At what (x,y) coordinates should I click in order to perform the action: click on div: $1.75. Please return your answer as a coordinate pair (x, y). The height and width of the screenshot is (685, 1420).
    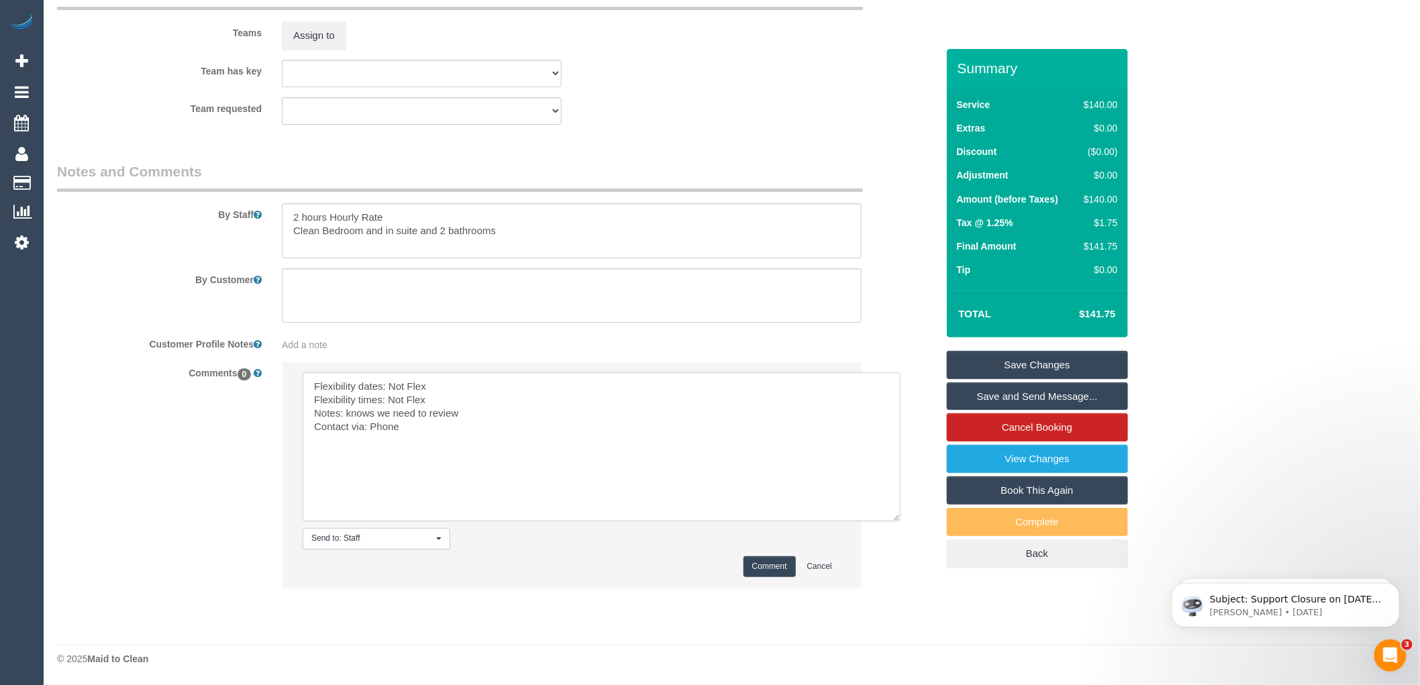
    Looking at the image, I should click on (1098, 223).